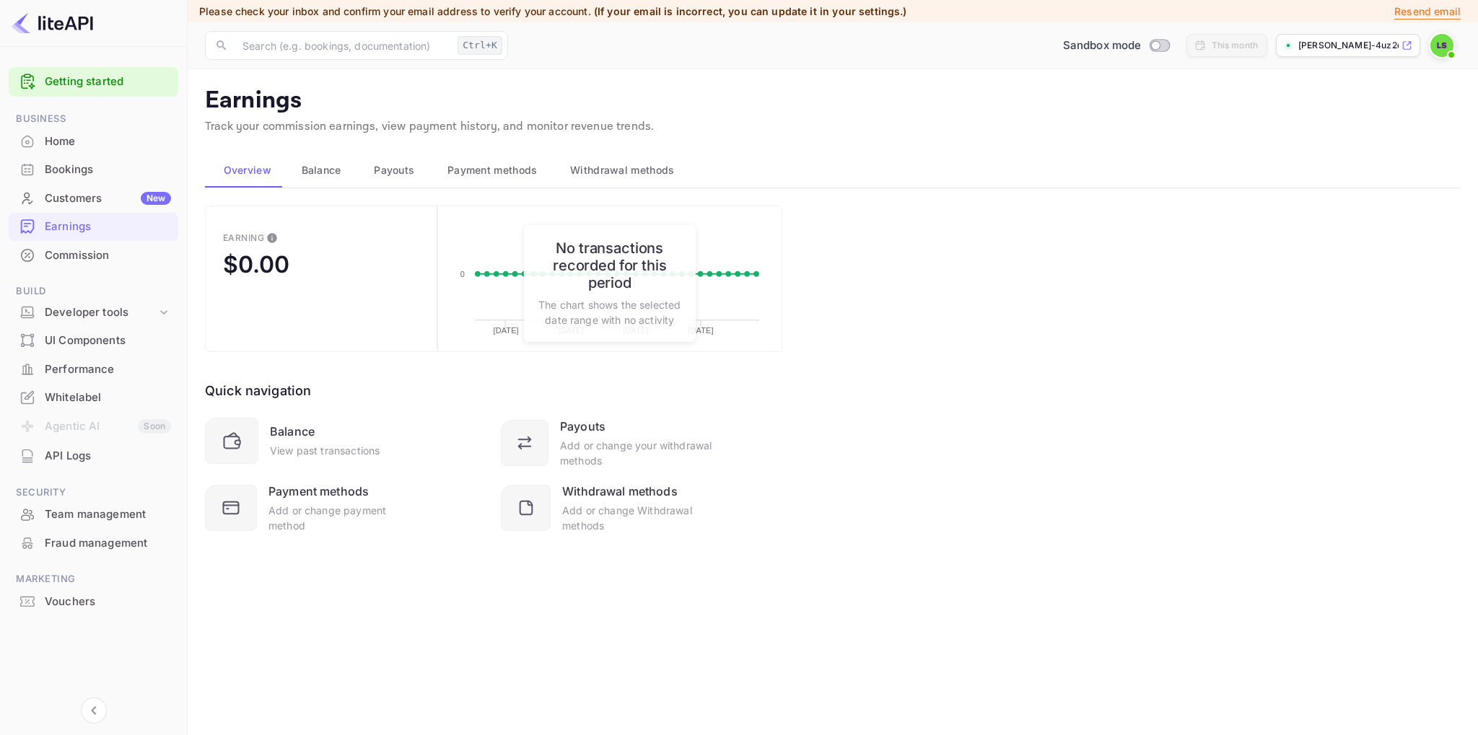  I want to click on a: Fraud management, so click(93, 543).